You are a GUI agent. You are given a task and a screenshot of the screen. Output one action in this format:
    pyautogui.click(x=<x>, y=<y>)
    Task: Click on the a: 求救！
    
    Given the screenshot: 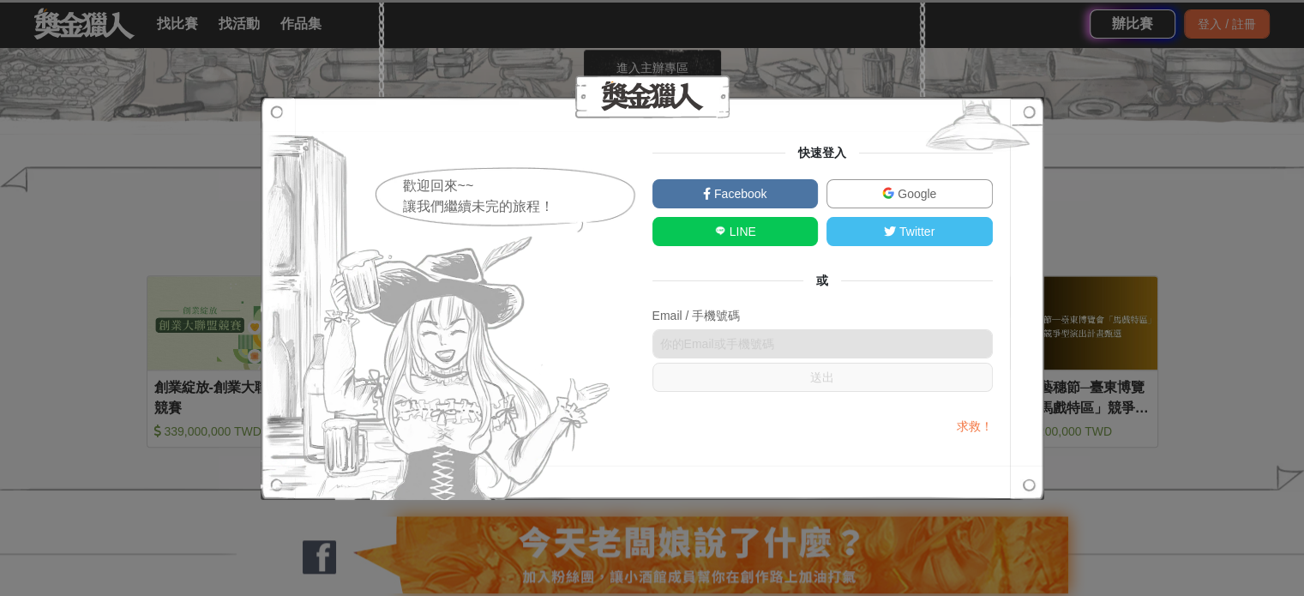 What is the action you would take?
    pyautogui.click(x=974, y=426)
    